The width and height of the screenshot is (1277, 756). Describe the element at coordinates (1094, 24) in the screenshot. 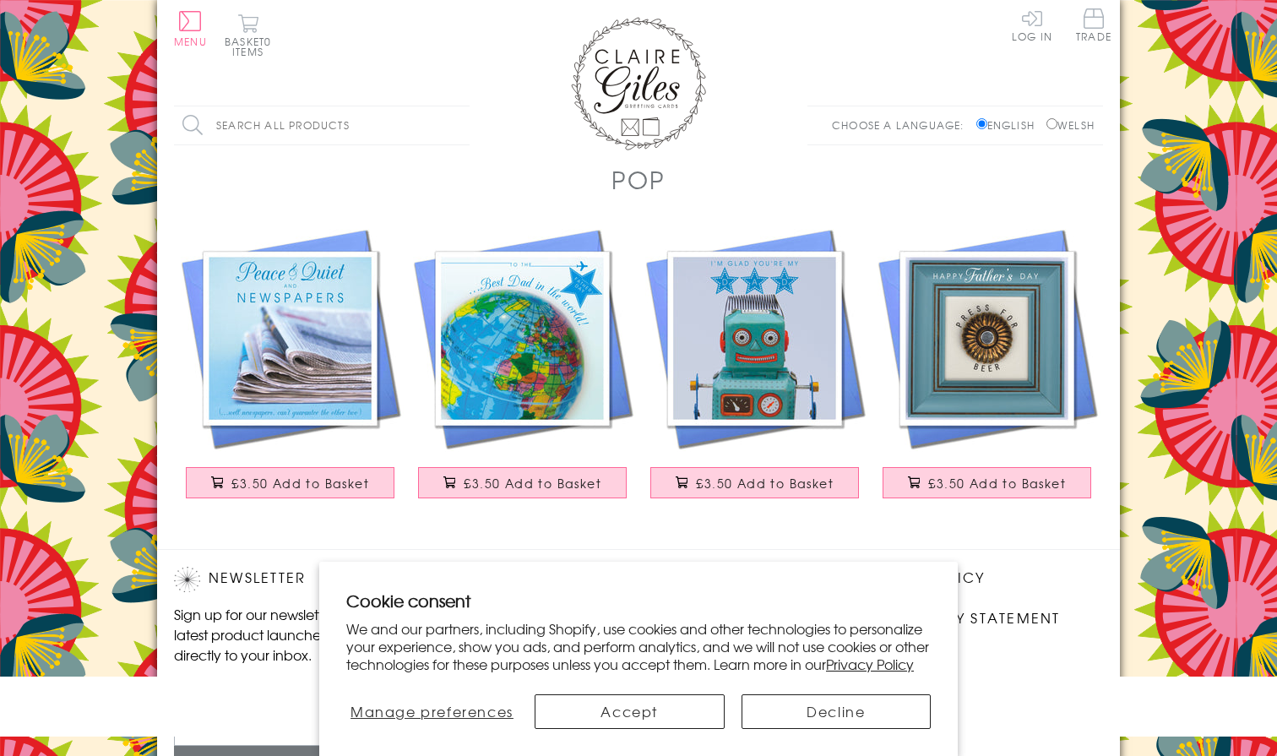

I see `span: Trade` at that location.